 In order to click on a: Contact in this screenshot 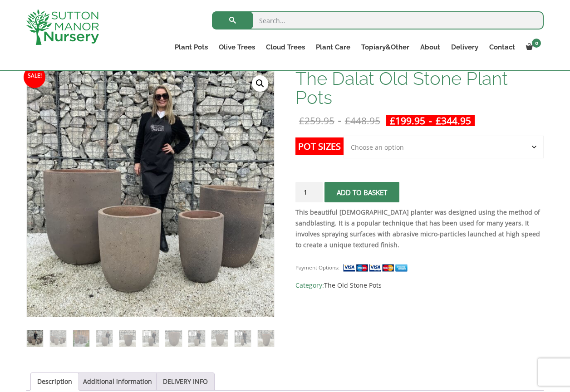, I will do `click(502, 47)`.